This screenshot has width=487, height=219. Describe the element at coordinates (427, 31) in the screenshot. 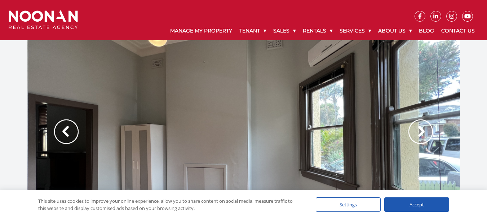

I see `a: Blog` at that location.